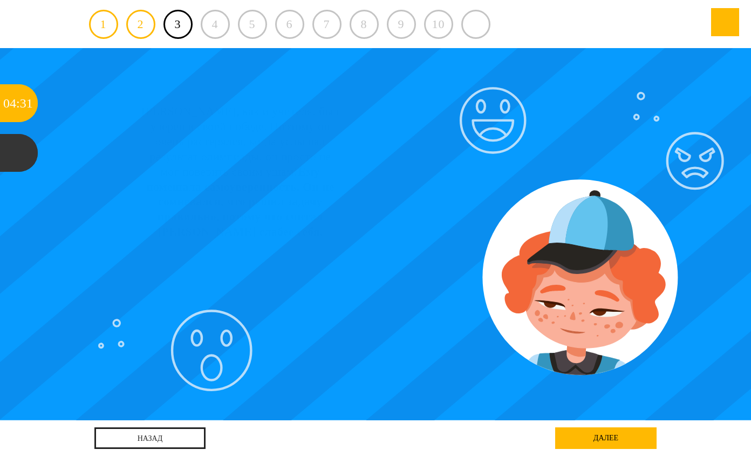  What do you see at coordinates (354, 100) in the screenshot?
I see `div: Нажми на ГЛАЗ, чтобы скрыть текст и посмотреть картинку полностью` at bounding box center [354, 100].